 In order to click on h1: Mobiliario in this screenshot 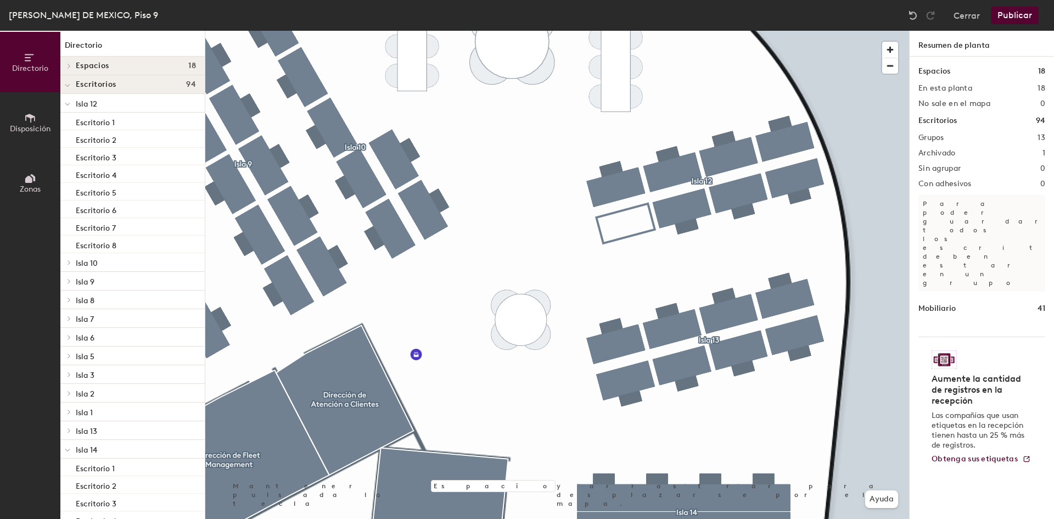, I will do `click(937, 309)`.